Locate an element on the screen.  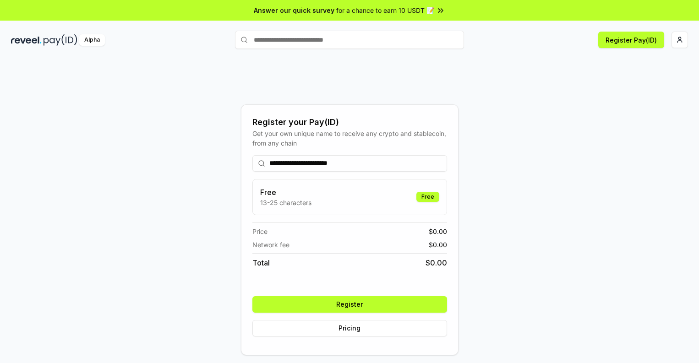
div: Alpha is located at coordinates (92, 40).